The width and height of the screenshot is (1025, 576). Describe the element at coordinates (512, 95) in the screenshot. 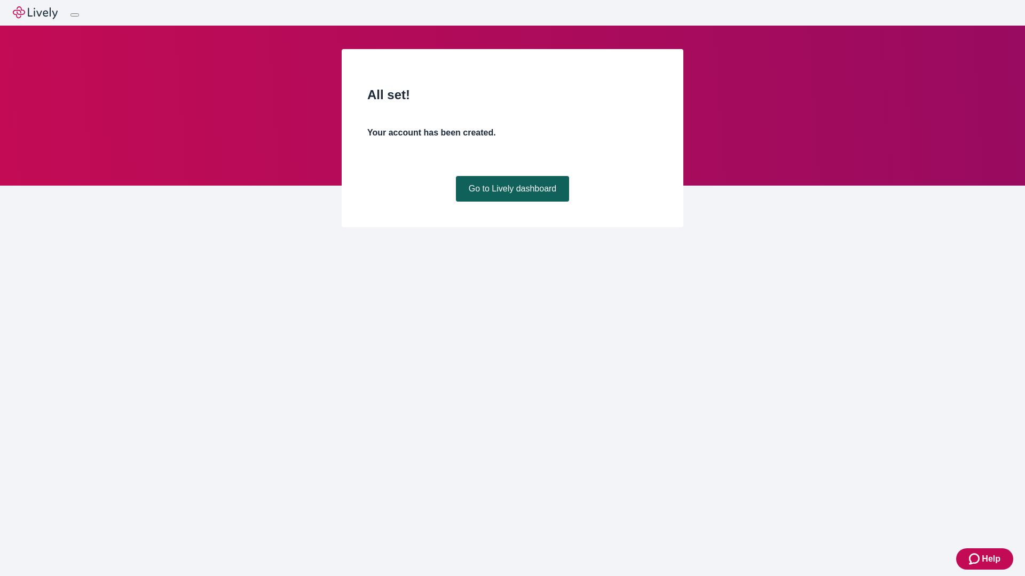

I see `h2: All set!` at that location.